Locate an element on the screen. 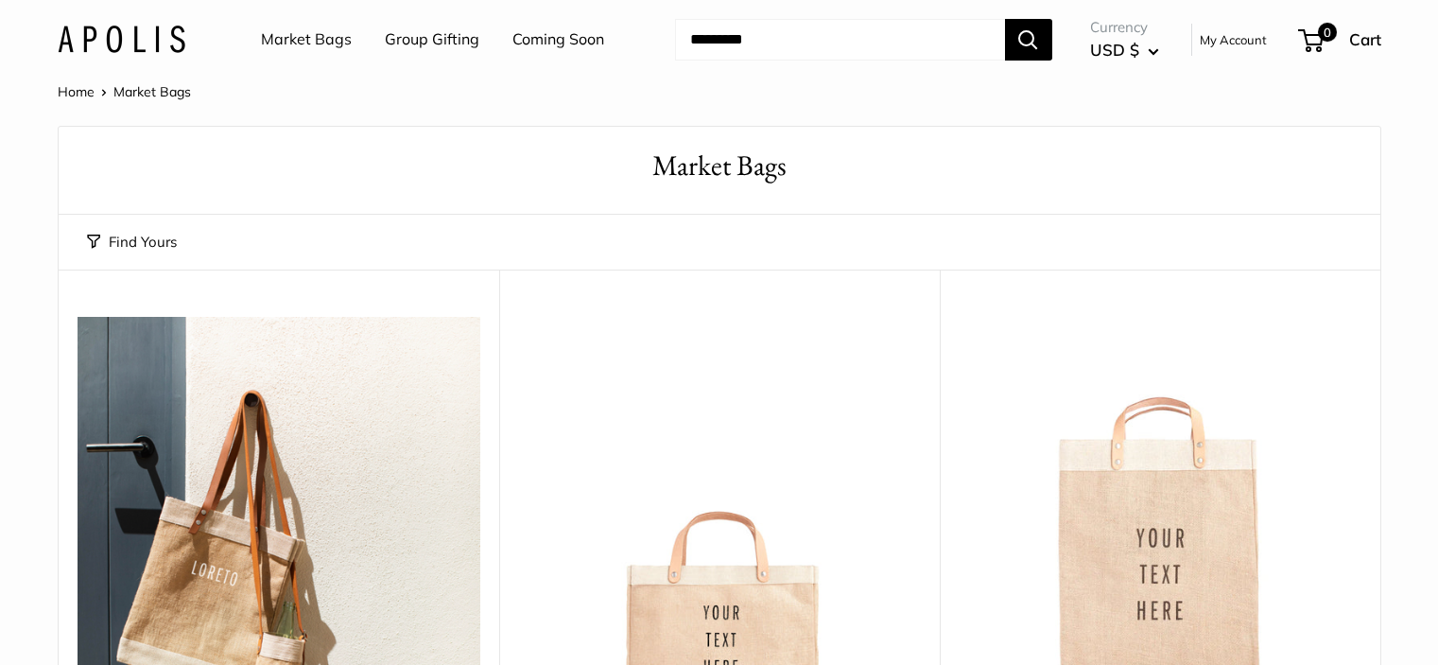 This screenshot has width=1438, height=665. input: Search... is located at coordinates (839, 40).